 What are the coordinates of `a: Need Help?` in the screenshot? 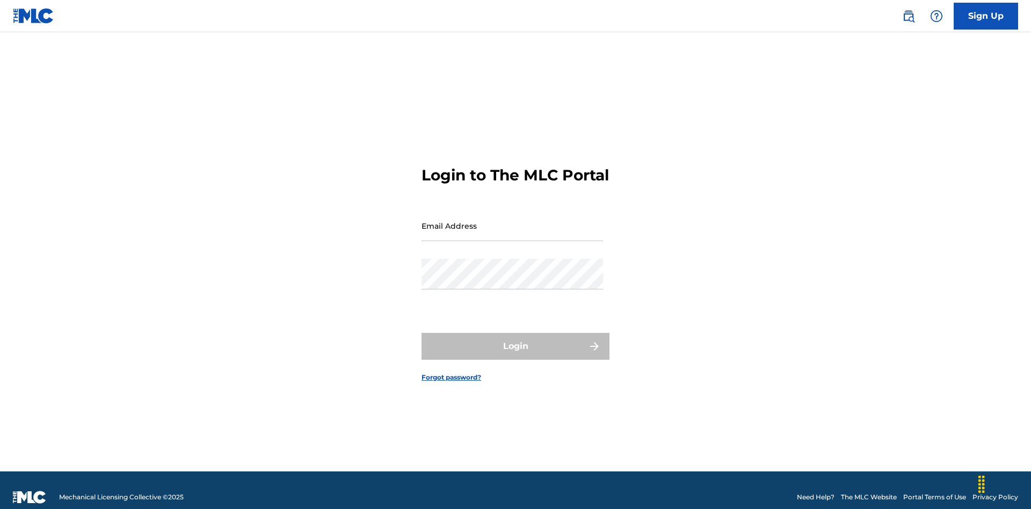 It's located at (816, 497).